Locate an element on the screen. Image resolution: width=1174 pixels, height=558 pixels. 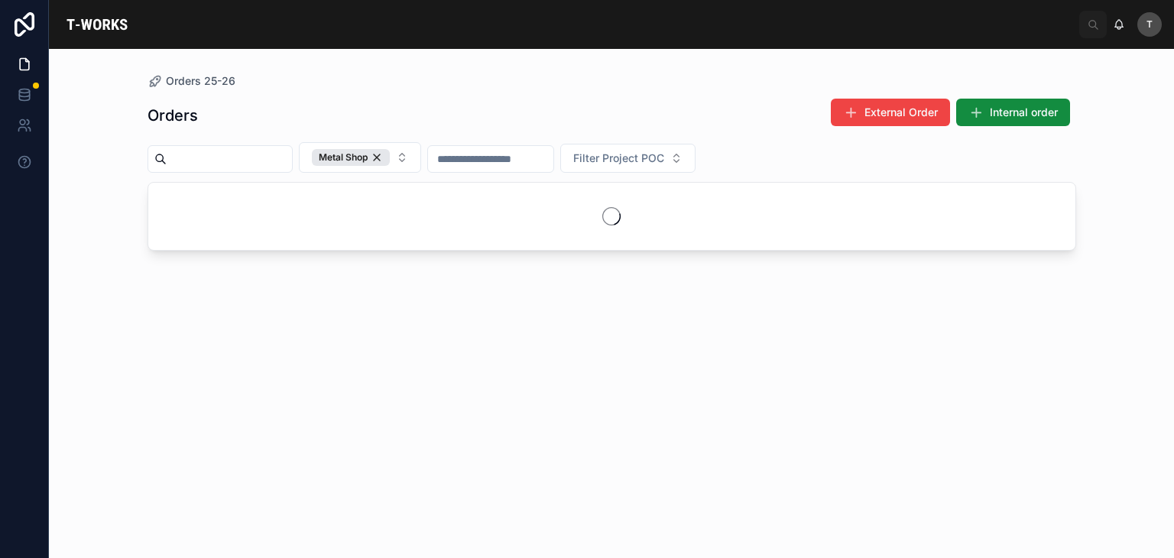
button: Unselect METAL_SHOP is located at coordinates (351, 158).